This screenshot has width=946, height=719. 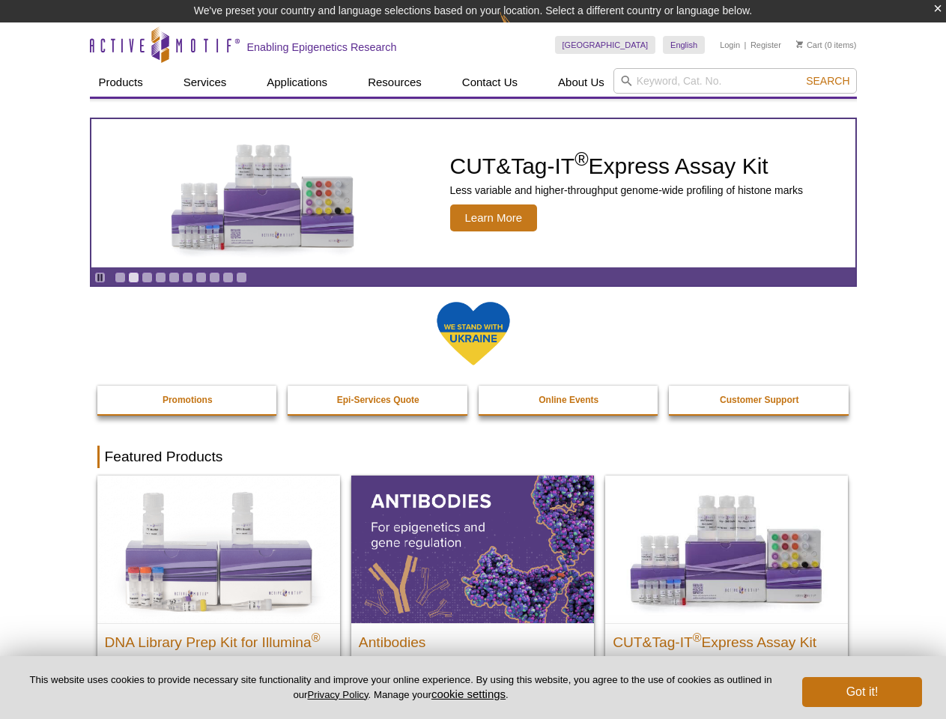 I want to click on article: CUT&Tag-IT Express Assay Kit, so click(x=473, y=193).